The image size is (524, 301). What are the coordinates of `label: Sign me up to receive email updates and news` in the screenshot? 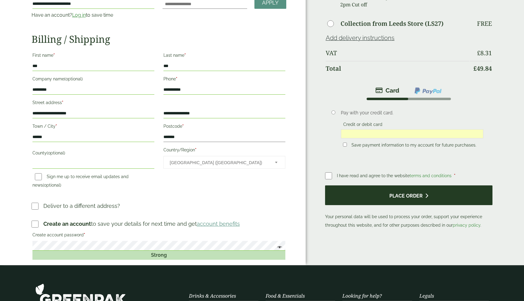 It's located at (80, 182).